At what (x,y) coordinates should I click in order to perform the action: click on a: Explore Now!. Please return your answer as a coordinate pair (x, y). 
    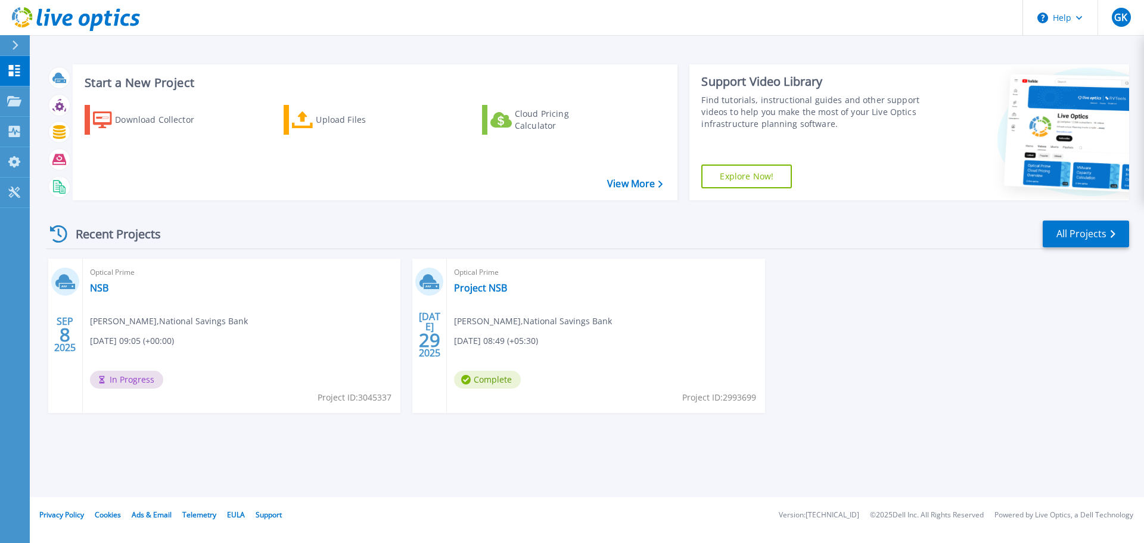
    Looking at the image, I should click on (746, 176).